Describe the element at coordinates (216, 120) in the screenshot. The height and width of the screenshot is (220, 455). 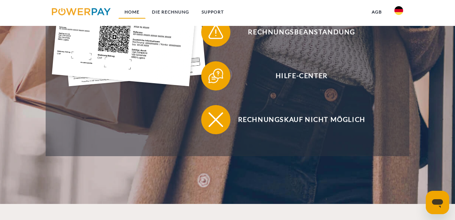
I see `img: qb_close.svg` at that location.